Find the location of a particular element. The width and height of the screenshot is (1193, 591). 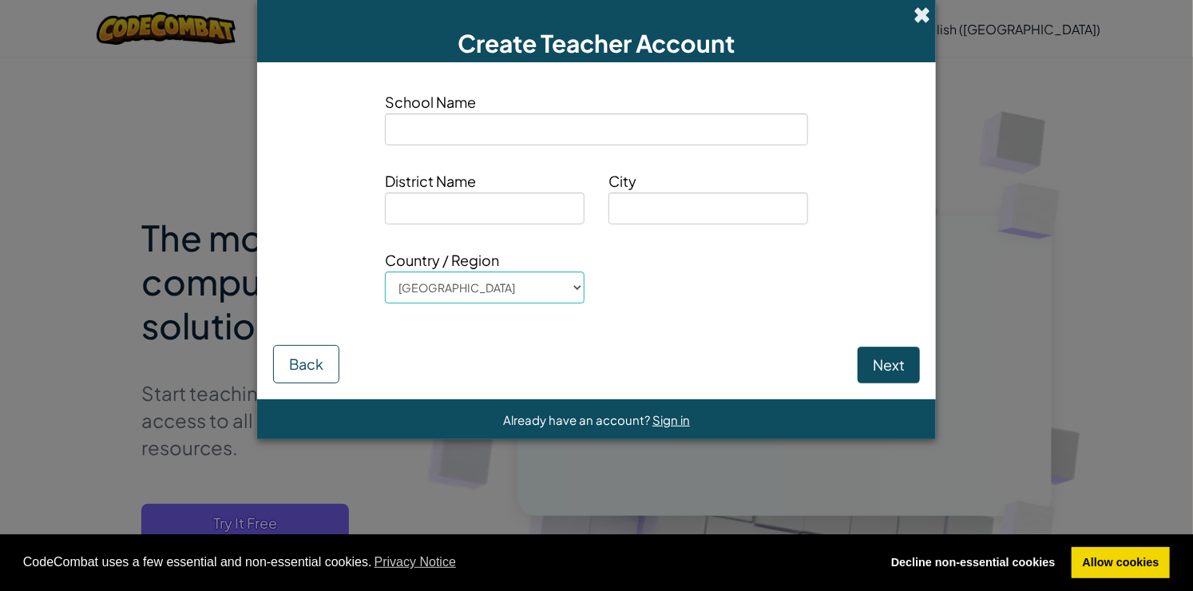

span: Country / Region is located at coordinates (485, 260).